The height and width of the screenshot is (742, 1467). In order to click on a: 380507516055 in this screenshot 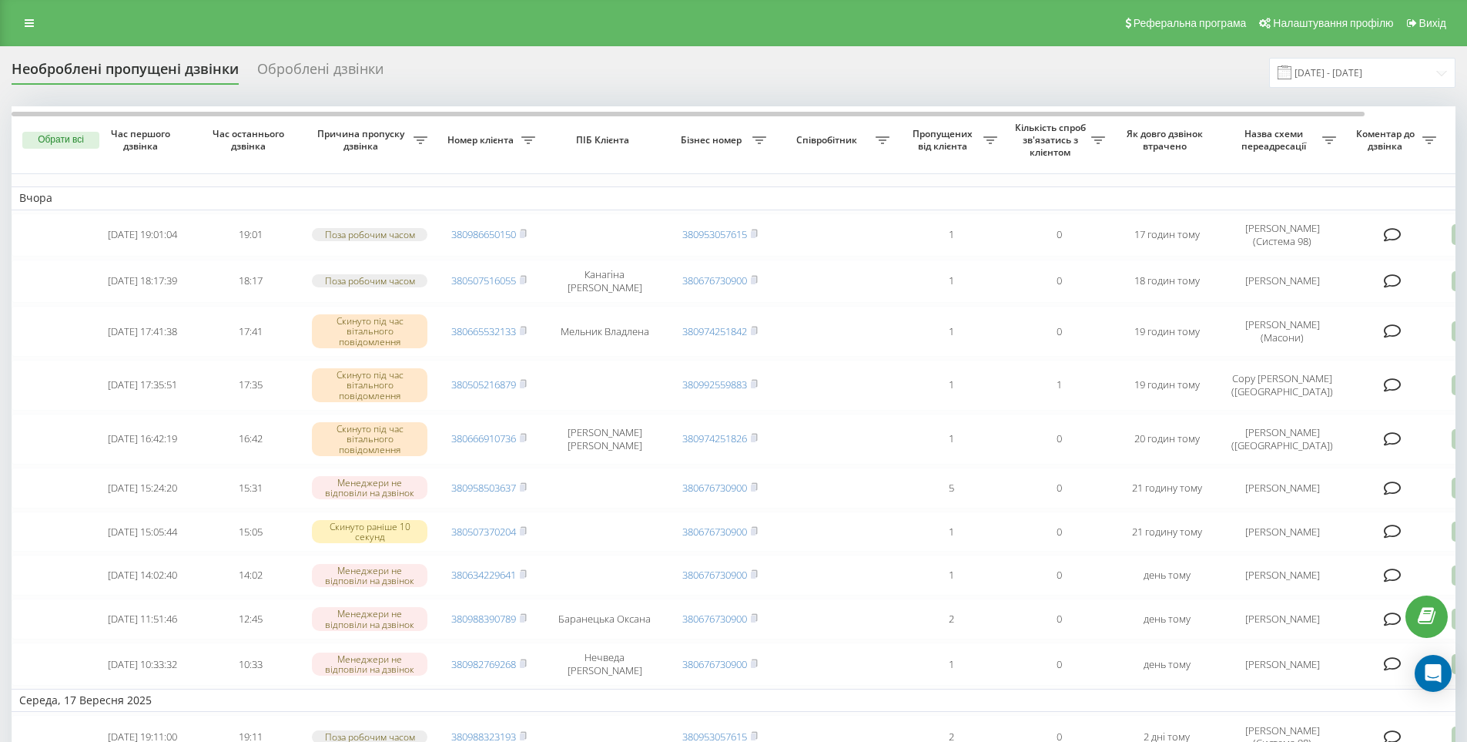, I will do `click(484, 280)`.